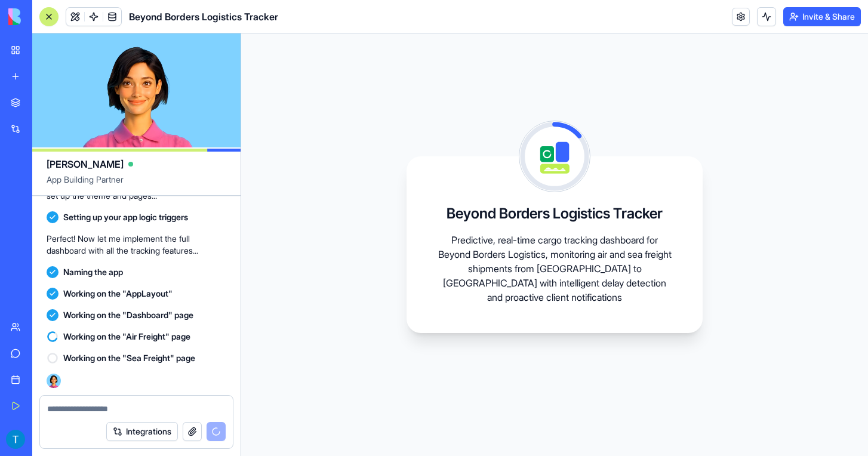  What do you see at coordinates (125, 217) in the screenshot?
I see `span: Setting up your app logic triggers` at bounding box center [125, 217].